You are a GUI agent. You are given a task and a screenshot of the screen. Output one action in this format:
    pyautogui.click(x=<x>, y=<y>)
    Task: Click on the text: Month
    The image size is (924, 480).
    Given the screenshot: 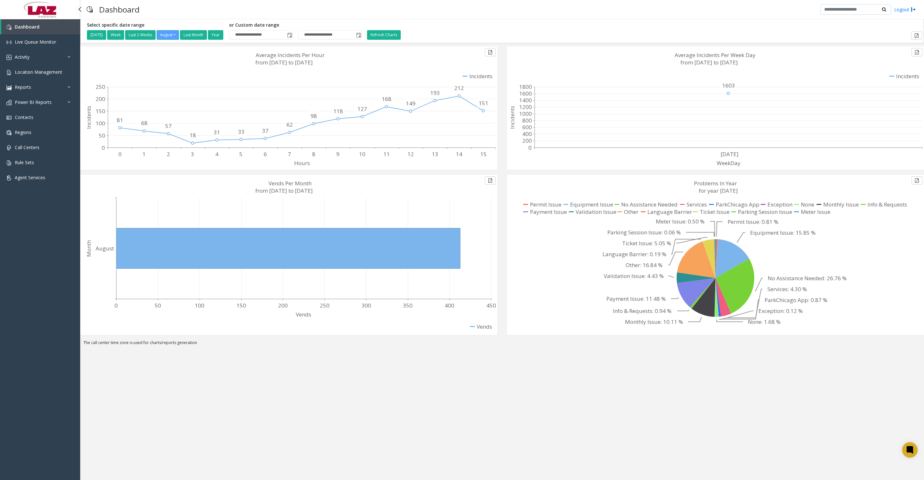 What is the action you would take?
    pyautogui.click(x=89, y=249)
    